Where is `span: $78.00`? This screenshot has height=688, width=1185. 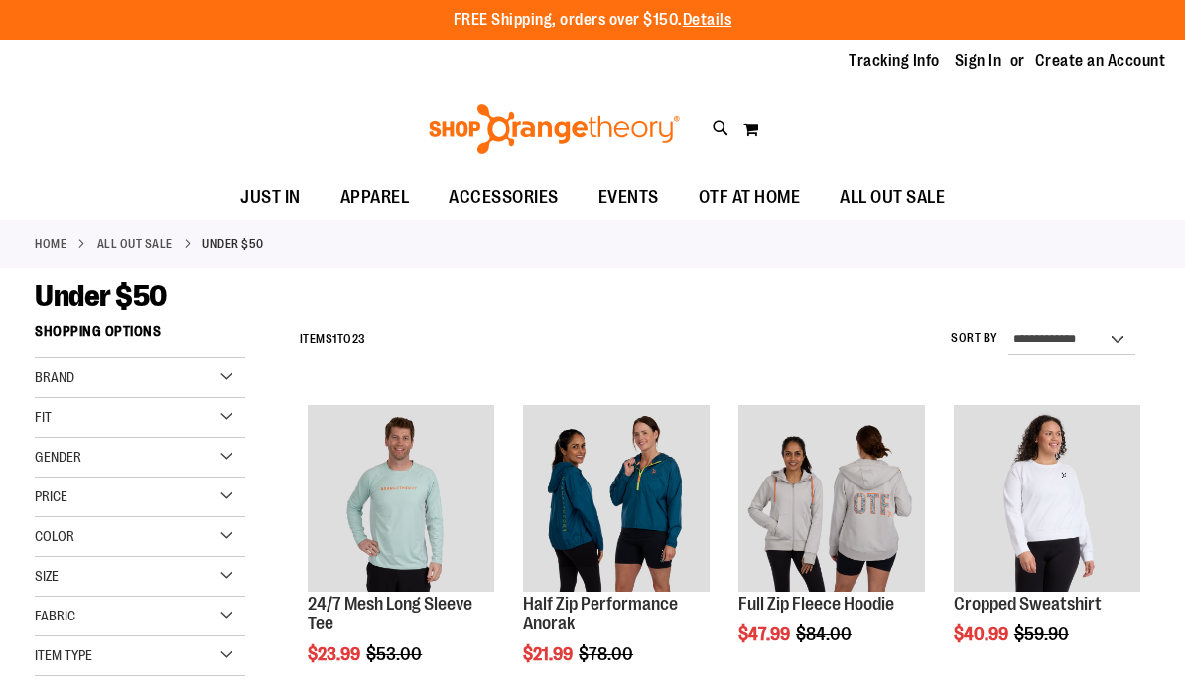 span: $78.00 is located at coordinates (608, 654).